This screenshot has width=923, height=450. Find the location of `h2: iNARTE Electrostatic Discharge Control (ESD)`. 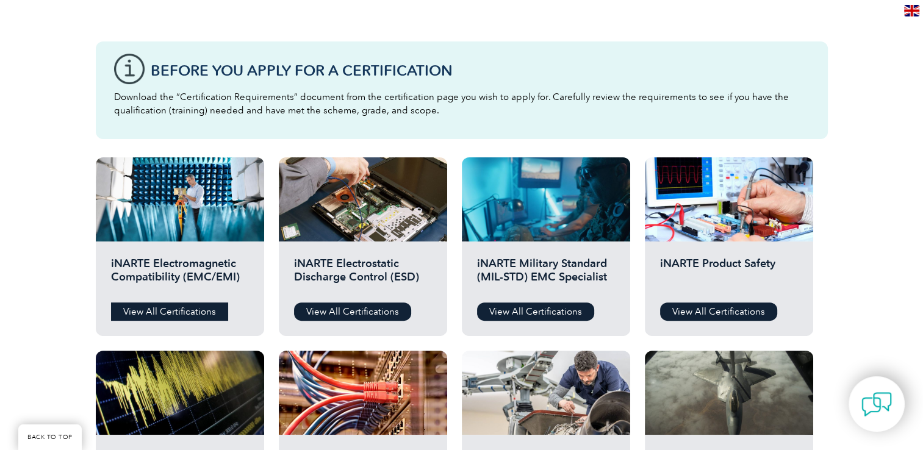

h2: iNARTE Electrostatic Discharge Control (ESD) is located at coordinates (363, 275).